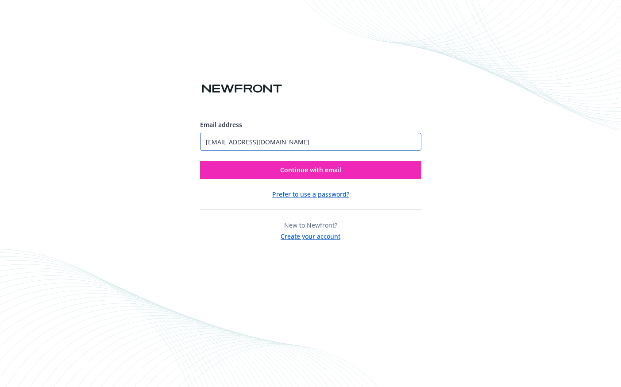 The height and width of the screenshot is (387, 621). I want to click on input: Enter your email, so click(311, 142).